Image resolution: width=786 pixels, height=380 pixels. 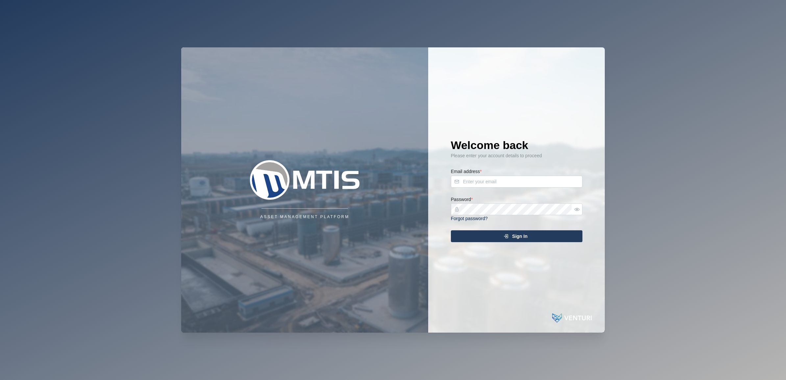 What do you see at coordinates (305, 180) in the screenshot?
I see `img: Company Logo` at bounding box center [305, 180].